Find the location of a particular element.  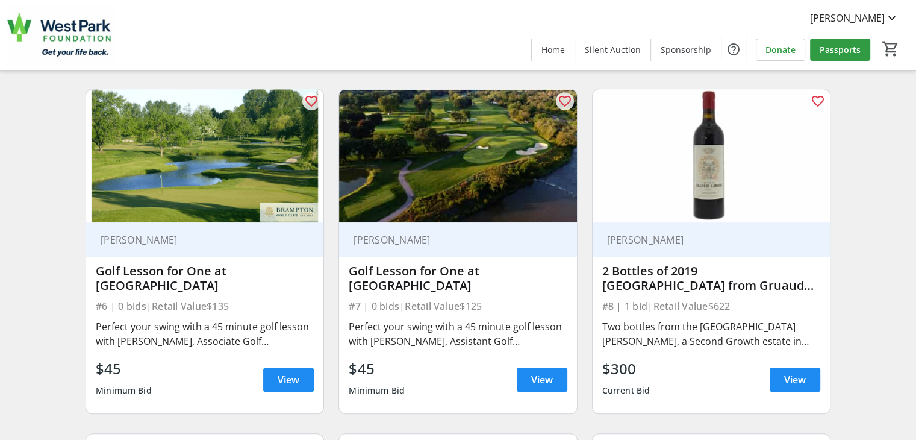

button: Help is located at coordinates (734, 49).